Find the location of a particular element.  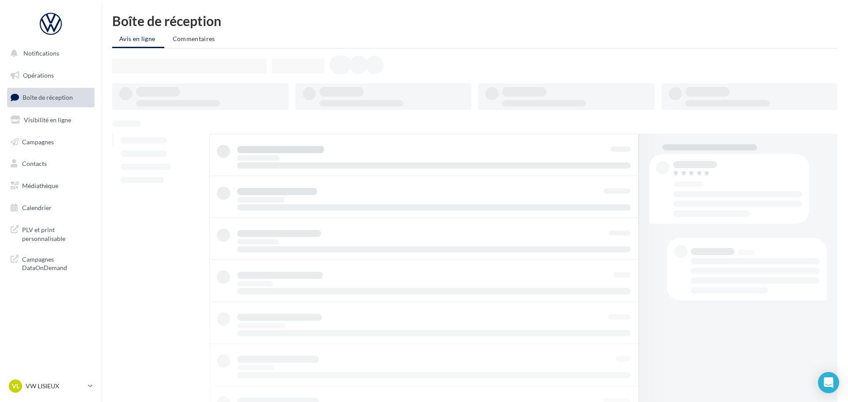

a: PLV et print personnalisable is located at coordinates (51, 233).